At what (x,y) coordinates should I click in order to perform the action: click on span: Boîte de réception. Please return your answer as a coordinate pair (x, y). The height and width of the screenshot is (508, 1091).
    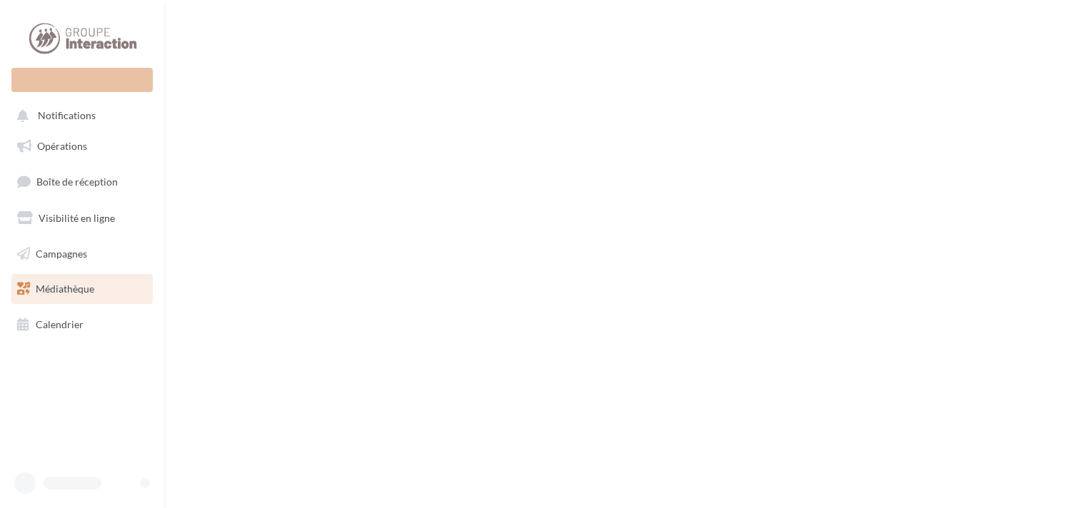
    Looking at the image, I should click on (77, 181).